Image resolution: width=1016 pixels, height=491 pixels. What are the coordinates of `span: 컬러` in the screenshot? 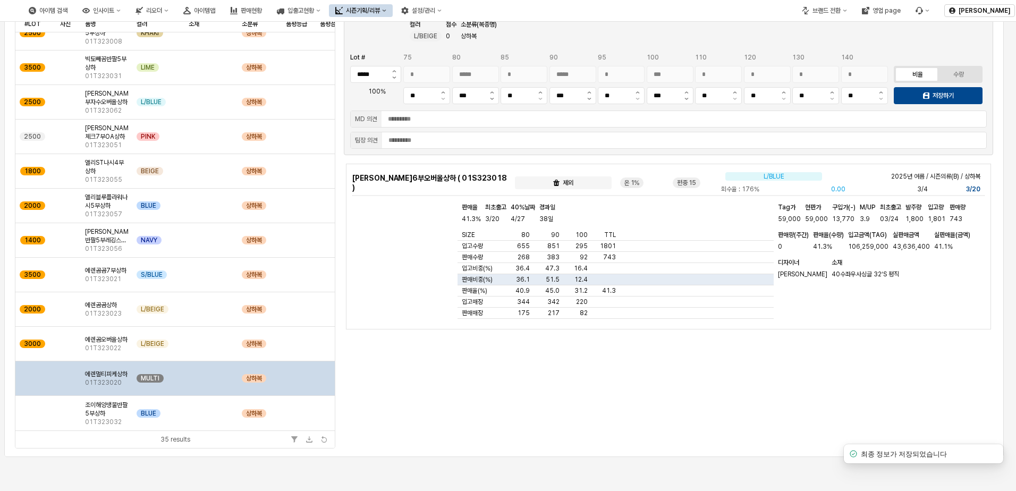 It's located at (142, 24).